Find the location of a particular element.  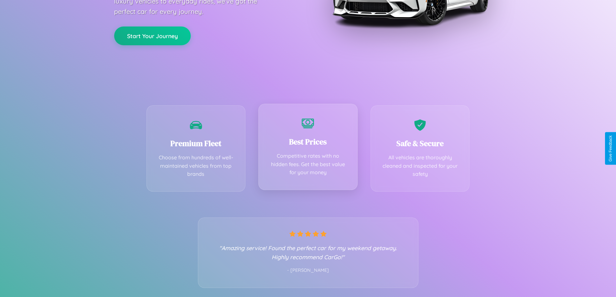

h3: Premium Fleet is located at coordinates (196, 143).